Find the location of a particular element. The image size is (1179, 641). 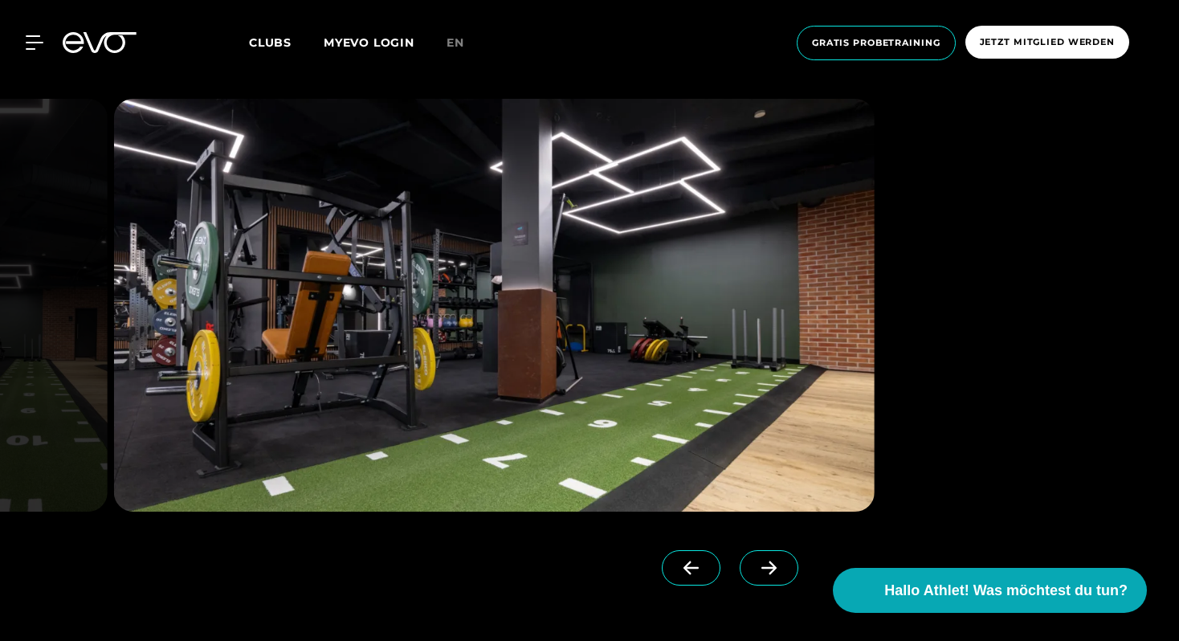

a: MYEVO LOGIN is located at coordinates (369, 43).